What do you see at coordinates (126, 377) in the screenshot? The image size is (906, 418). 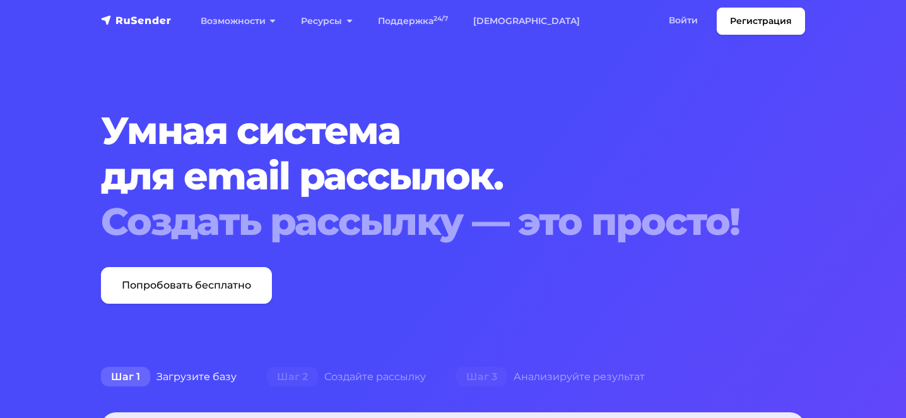 I see `span: Шаг 1` at bounding box center [126, 377].